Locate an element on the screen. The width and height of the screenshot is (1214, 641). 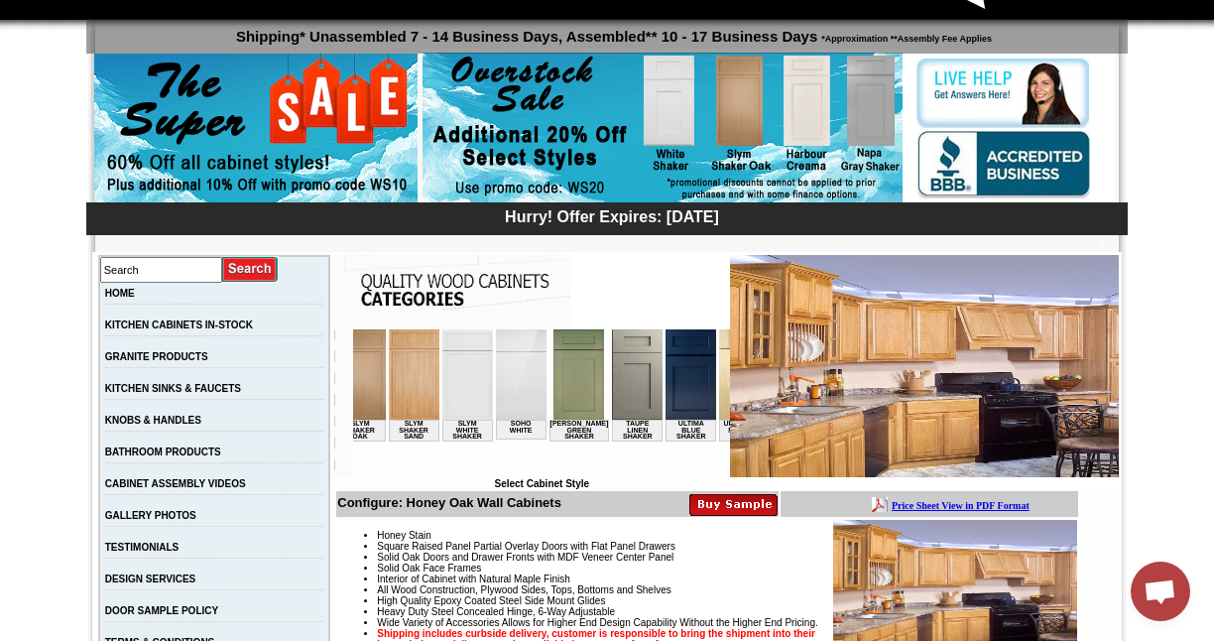
p: Shipping* Unassembled 7 - 14 Business Days, Assembled** 10 - 17 Business Days is located at coordinates (612, 32).